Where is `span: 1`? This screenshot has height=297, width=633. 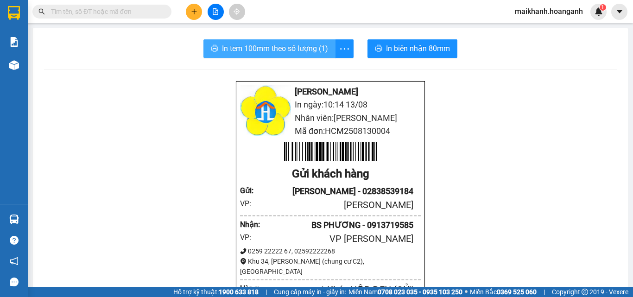 span: 1 is located at coordinates (602, 7).